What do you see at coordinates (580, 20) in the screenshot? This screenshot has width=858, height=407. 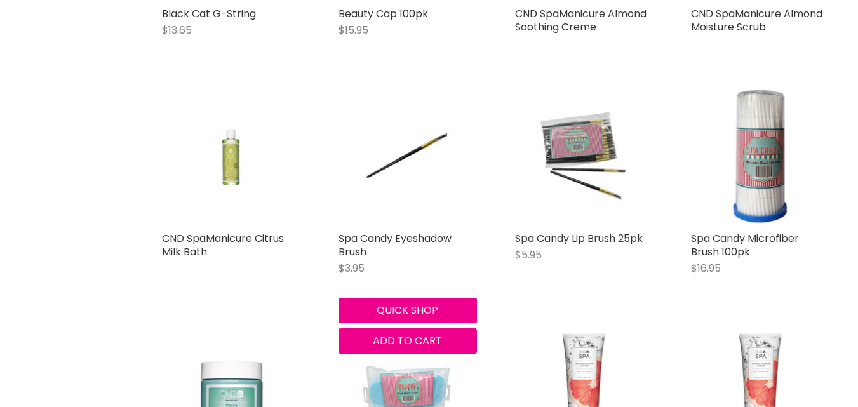 I see `a: CND SpaManicure Almond Soothing Creme` at bounding box center [580, 20].